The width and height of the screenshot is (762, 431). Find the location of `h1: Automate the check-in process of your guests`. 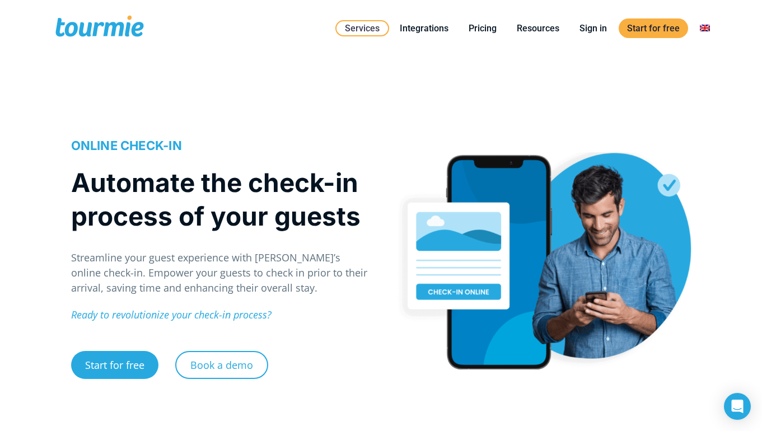

h1: Automate the check-in process of your guests is located at coordinates (220, 199).